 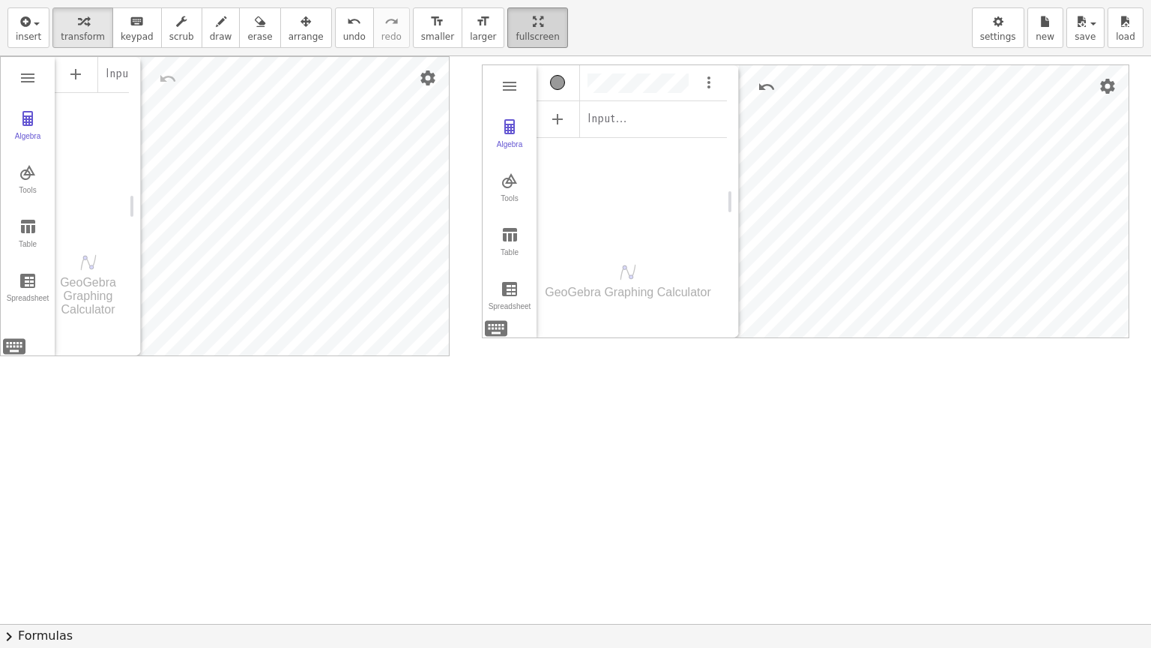 What do you see at coordinates (537, 28) in the screenshot?
I see `button: fullscreen` at bounding box center [537, 28].